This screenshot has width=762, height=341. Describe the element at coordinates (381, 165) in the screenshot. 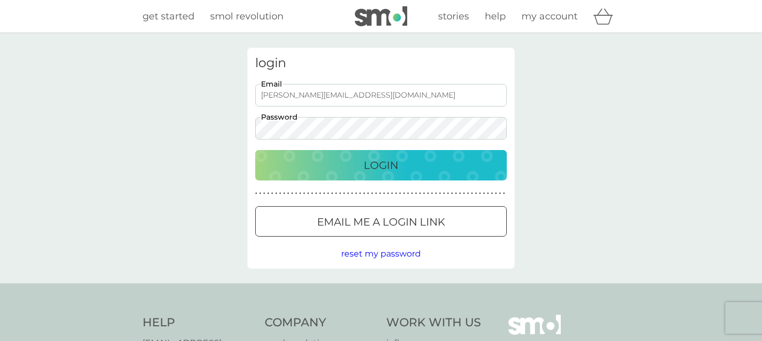

I see `p: Login` at that location.